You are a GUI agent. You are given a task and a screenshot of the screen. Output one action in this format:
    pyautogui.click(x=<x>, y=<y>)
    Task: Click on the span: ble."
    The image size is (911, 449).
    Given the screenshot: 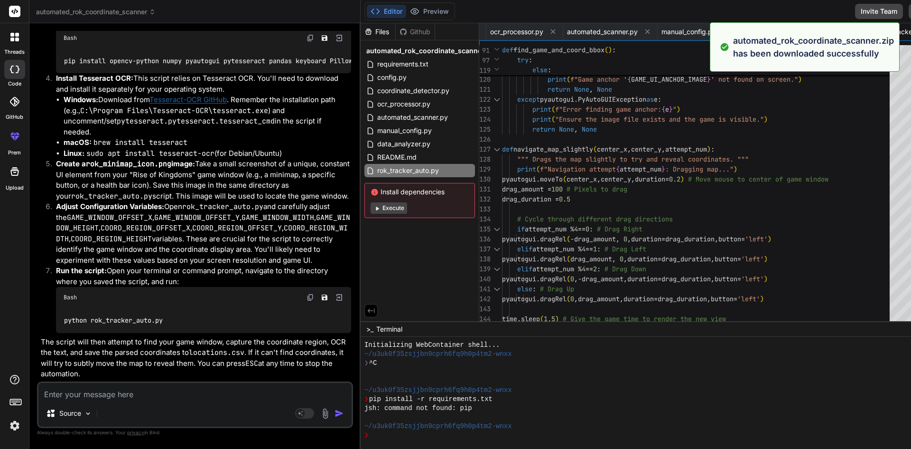 What is the action you would take?
    pyautogui.click(x=755, y=119)
    